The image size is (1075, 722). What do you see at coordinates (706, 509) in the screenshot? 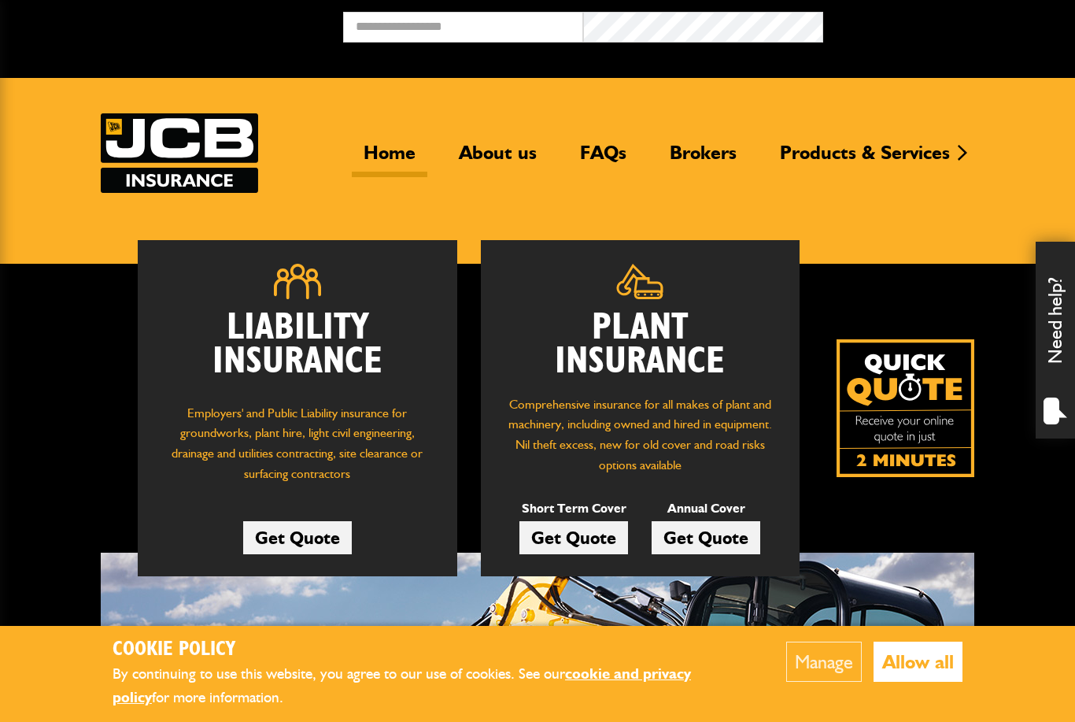
I see `p: Annual Cover` at bounding box center [706, 509].